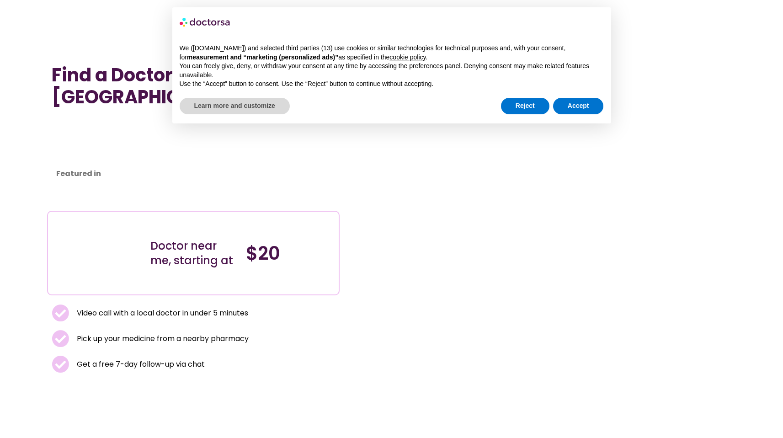 Image resolution: width=783 pixels, height=438 pixels. What do you see at coordinates (392, 70) in the screenshot?
I see `p: You can freely give, deny, or withdraw your consent at any time by accessing the preferences pane...` at bounding box center [392, 70].